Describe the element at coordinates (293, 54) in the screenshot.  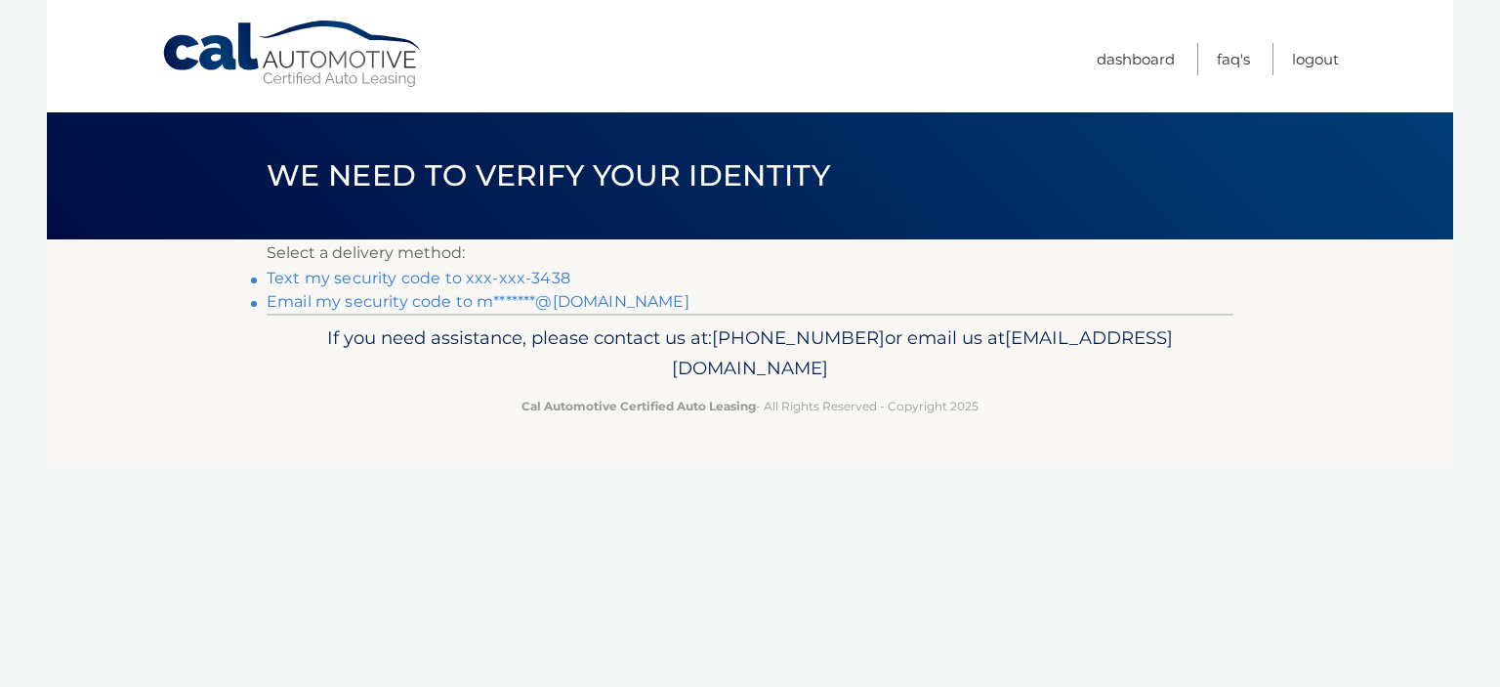
I see `a: Cal Automotive` at that location.